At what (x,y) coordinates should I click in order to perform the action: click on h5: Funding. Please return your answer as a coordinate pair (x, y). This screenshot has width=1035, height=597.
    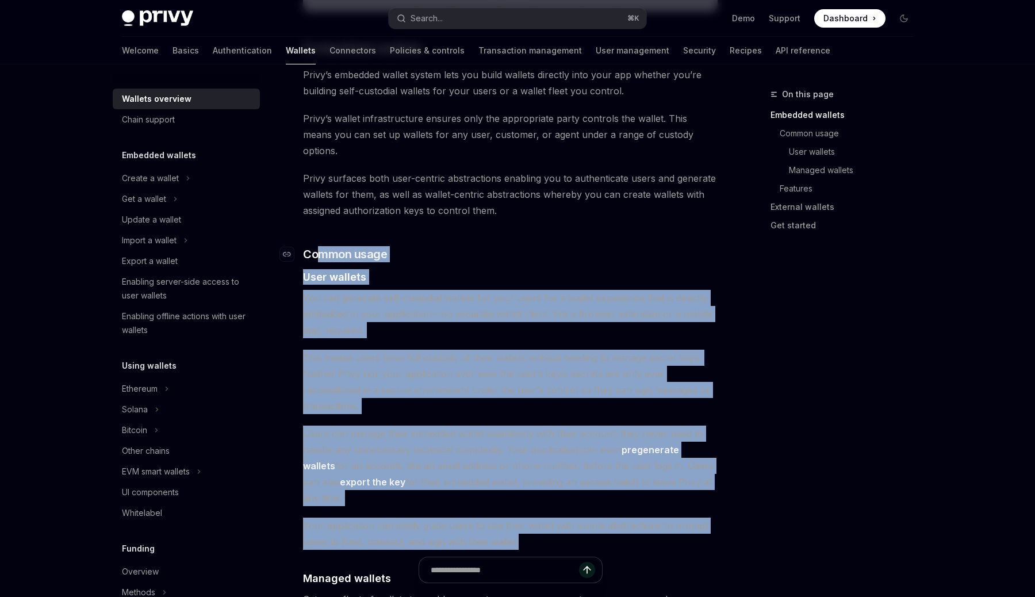
    Looking at the image, I should click on (138, 548).